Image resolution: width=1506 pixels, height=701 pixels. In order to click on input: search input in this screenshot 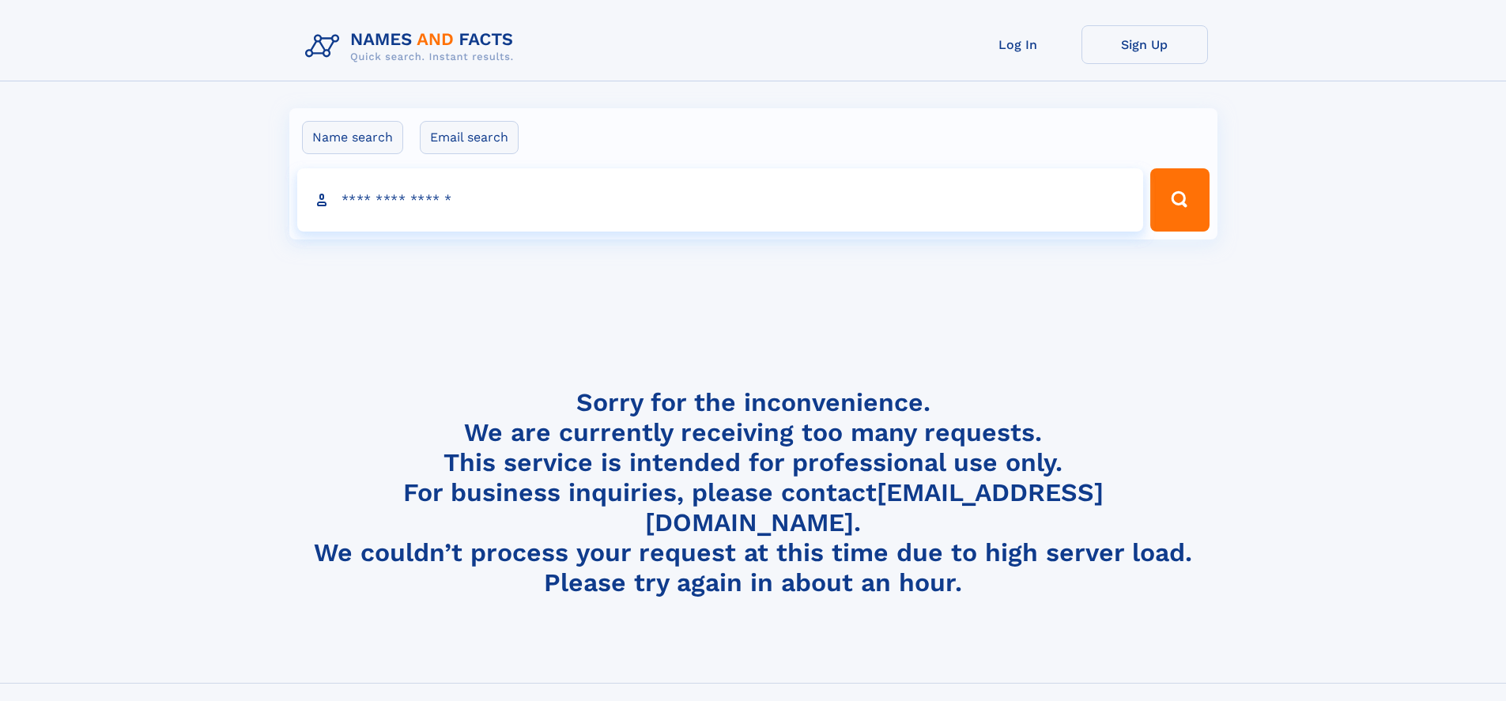, I will do `click(720, 200)`.